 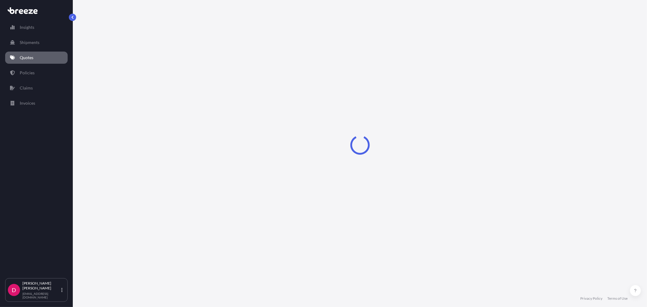 I want to click on a: Terms of Use, so click(x=617, y=298).